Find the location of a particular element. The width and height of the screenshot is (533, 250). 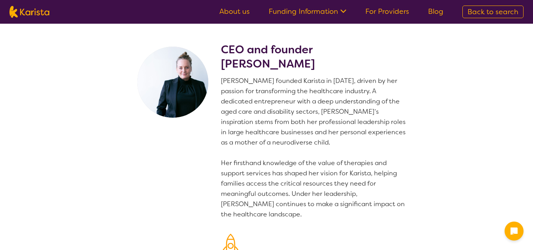

a: About us is located at coordinates (234, 11).